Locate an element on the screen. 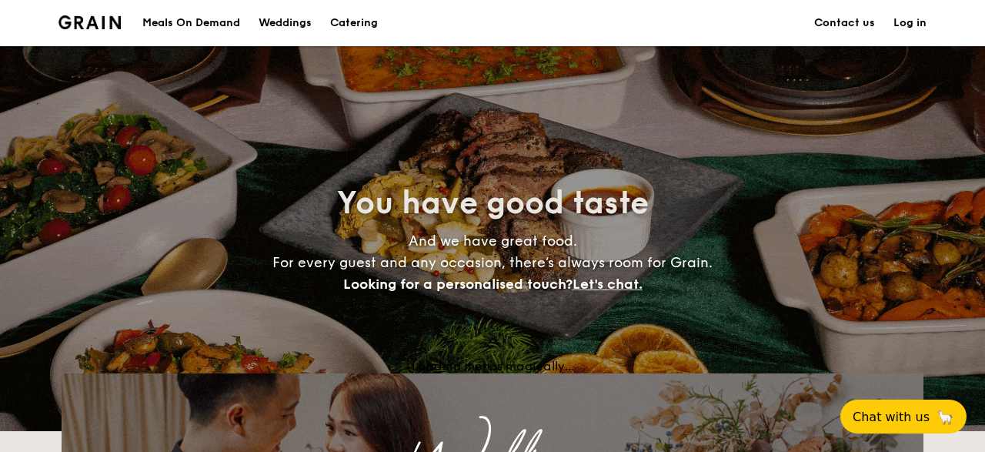  img: Grain is located at coordinates (89, 22).